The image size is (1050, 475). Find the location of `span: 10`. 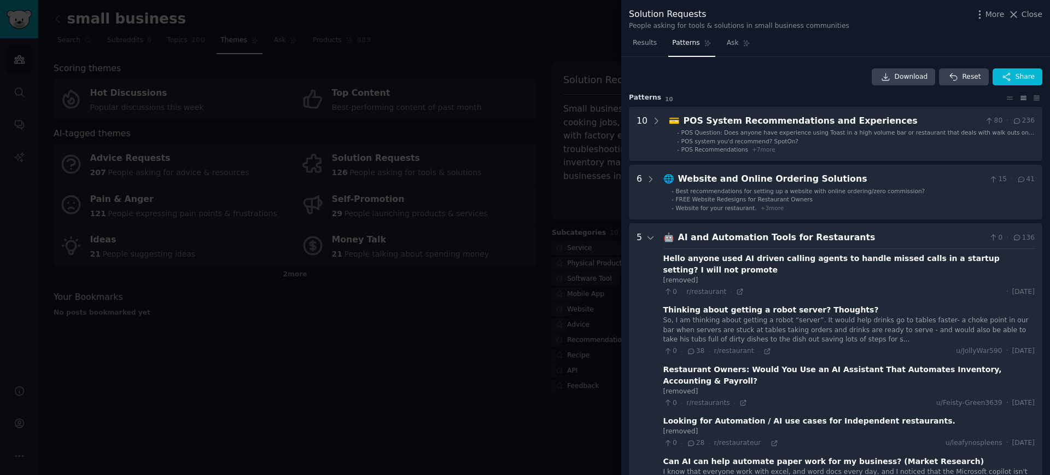

span: 10 is located at coordinates (669, 99).